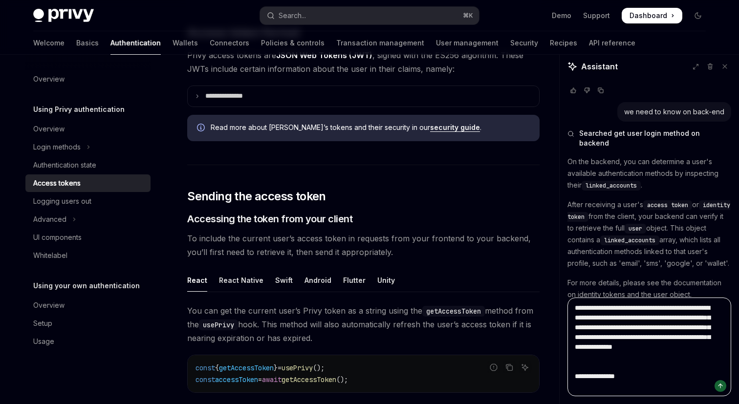 This screenshot has height=404, width=739. I want to click on a: Security, so click(524, 43).